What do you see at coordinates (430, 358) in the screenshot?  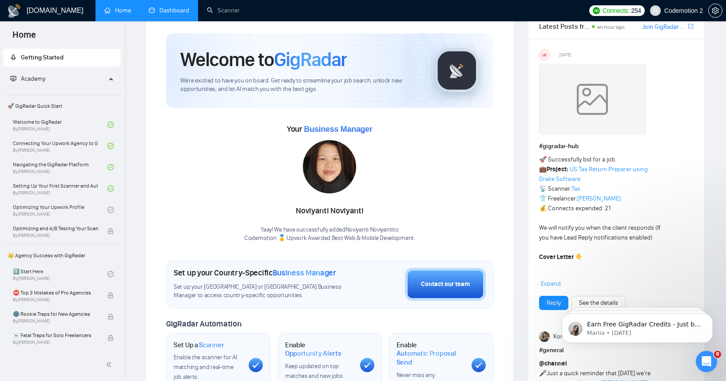 I see `span: Automatic Proposal Send` at bounding box center [430, 358].